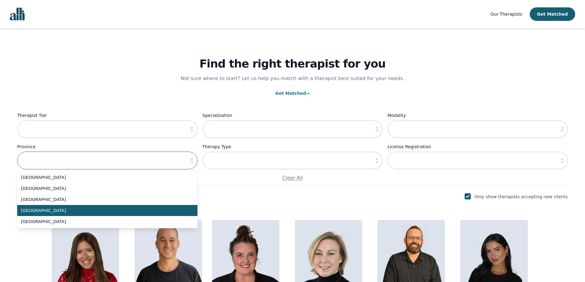  What do you see at coordinates (506, 14) in the screenshot?
I see `a: Our Therapists` at bounding box center [506, 14].